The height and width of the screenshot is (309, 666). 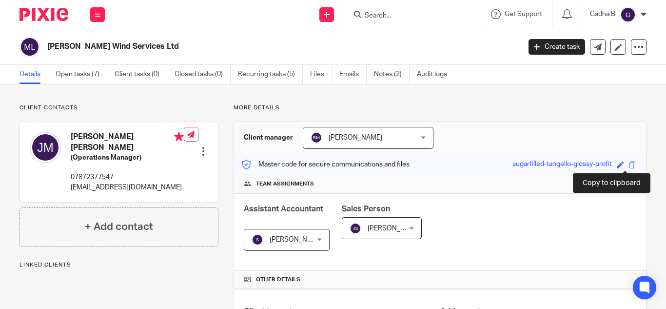 I want to click on a: Client tasks (0), so click(x=141, y=74).